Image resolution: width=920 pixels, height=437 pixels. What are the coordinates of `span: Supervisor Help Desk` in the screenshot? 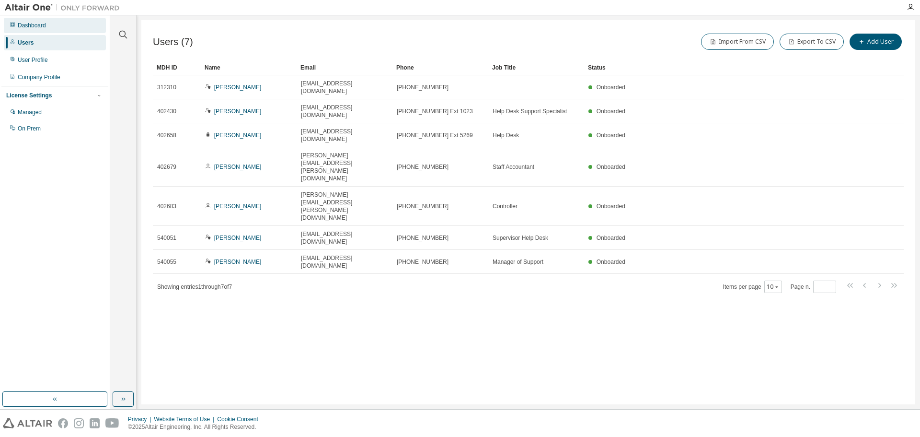 It's located at (521, 238).